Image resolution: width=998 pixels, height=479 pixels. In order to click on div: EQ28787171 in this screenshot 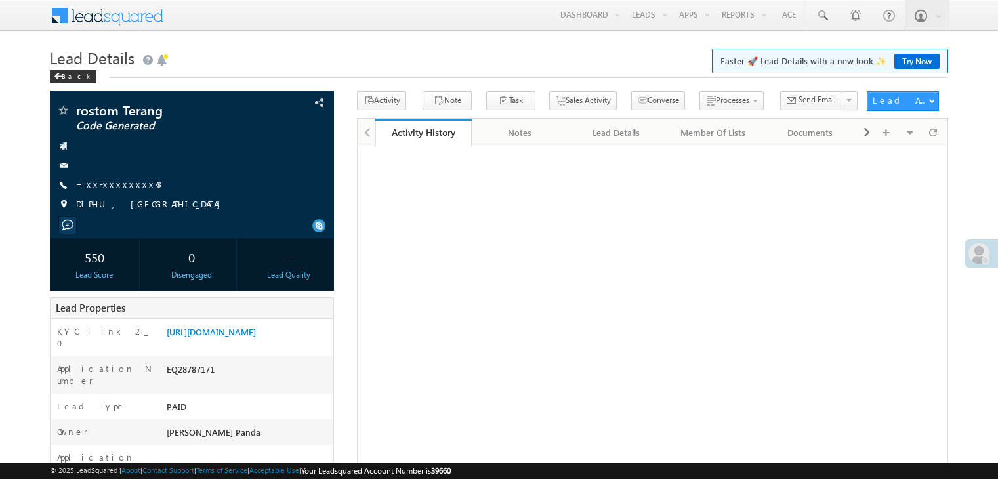, I will do `click(248, 372)`.